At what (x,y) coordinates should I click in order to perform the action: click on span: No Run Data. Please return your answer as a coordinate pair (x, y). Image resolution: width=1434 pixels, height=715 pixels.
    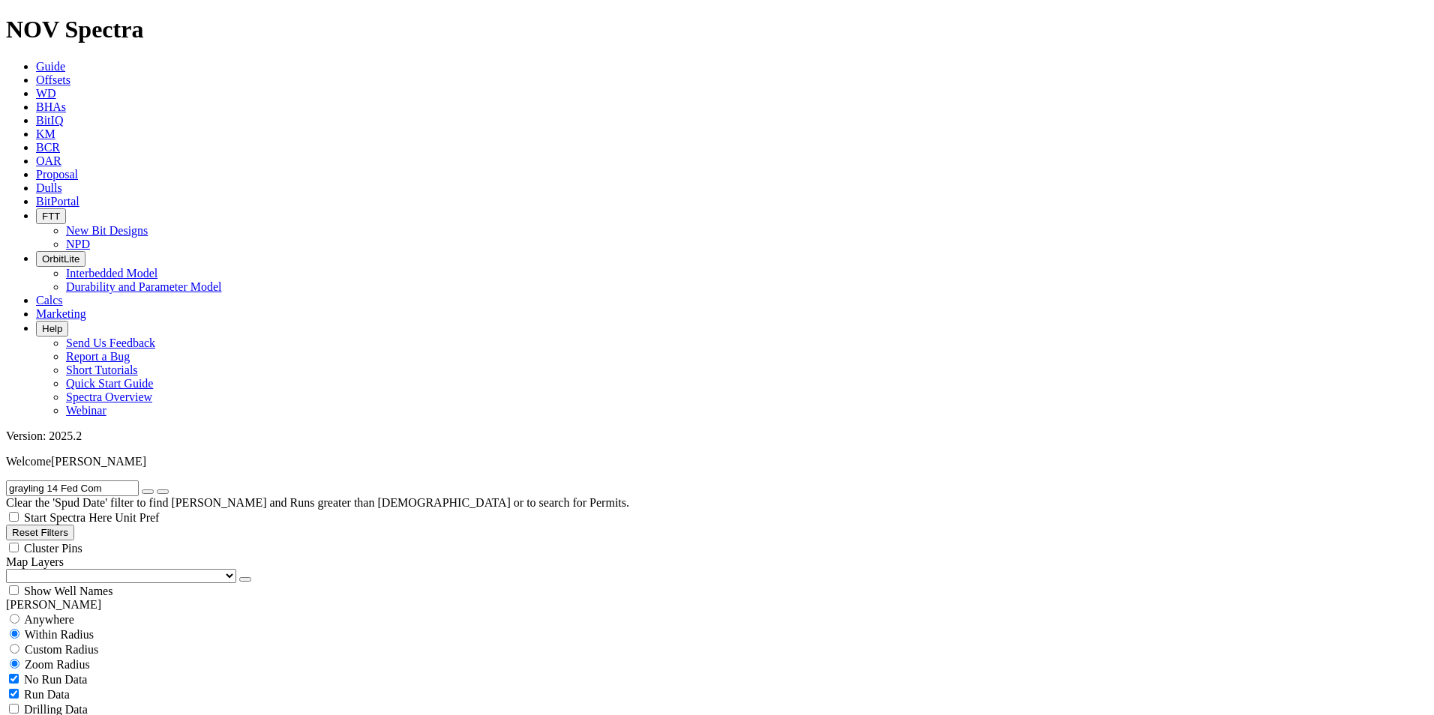
    Looking at the image, I should click on (55, 679).